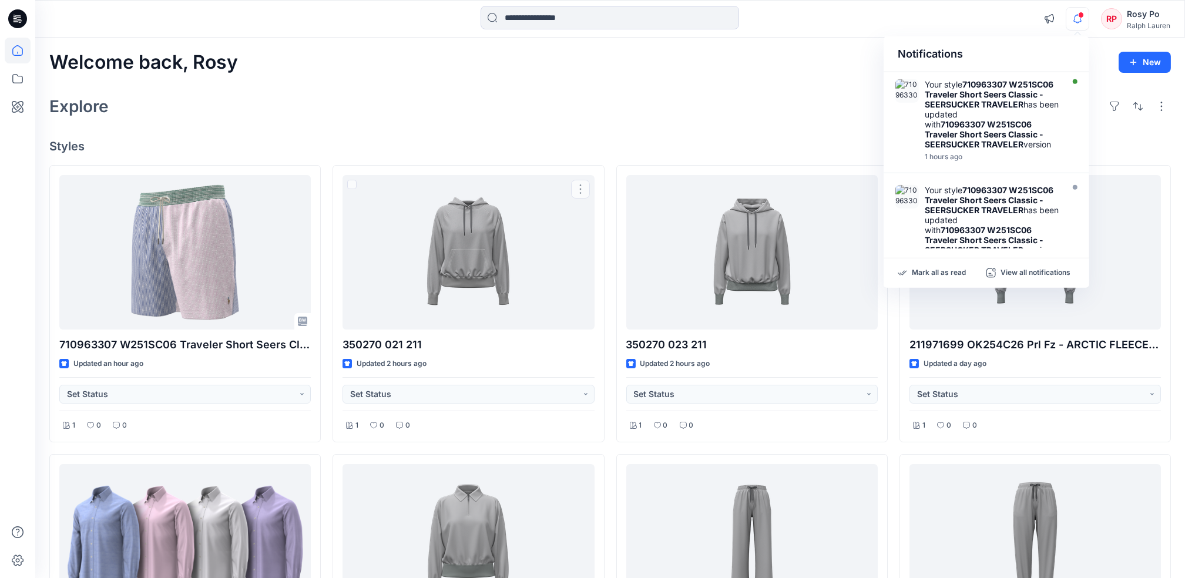  What do you see at coordinates (468, 252) in the screenshot?
I see `a: 350270 021 211` at bounding box center [468, 252].